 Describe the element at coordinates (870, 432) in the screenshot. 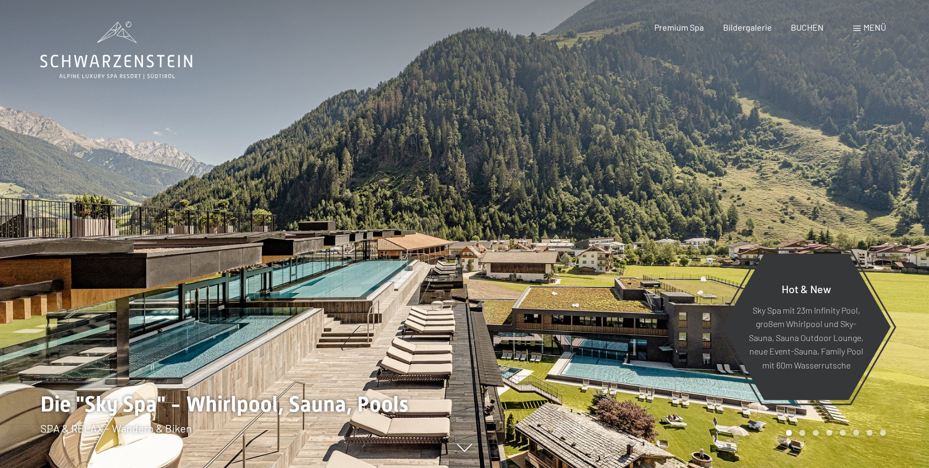

I see `div: Carousel Page 7` at that location.